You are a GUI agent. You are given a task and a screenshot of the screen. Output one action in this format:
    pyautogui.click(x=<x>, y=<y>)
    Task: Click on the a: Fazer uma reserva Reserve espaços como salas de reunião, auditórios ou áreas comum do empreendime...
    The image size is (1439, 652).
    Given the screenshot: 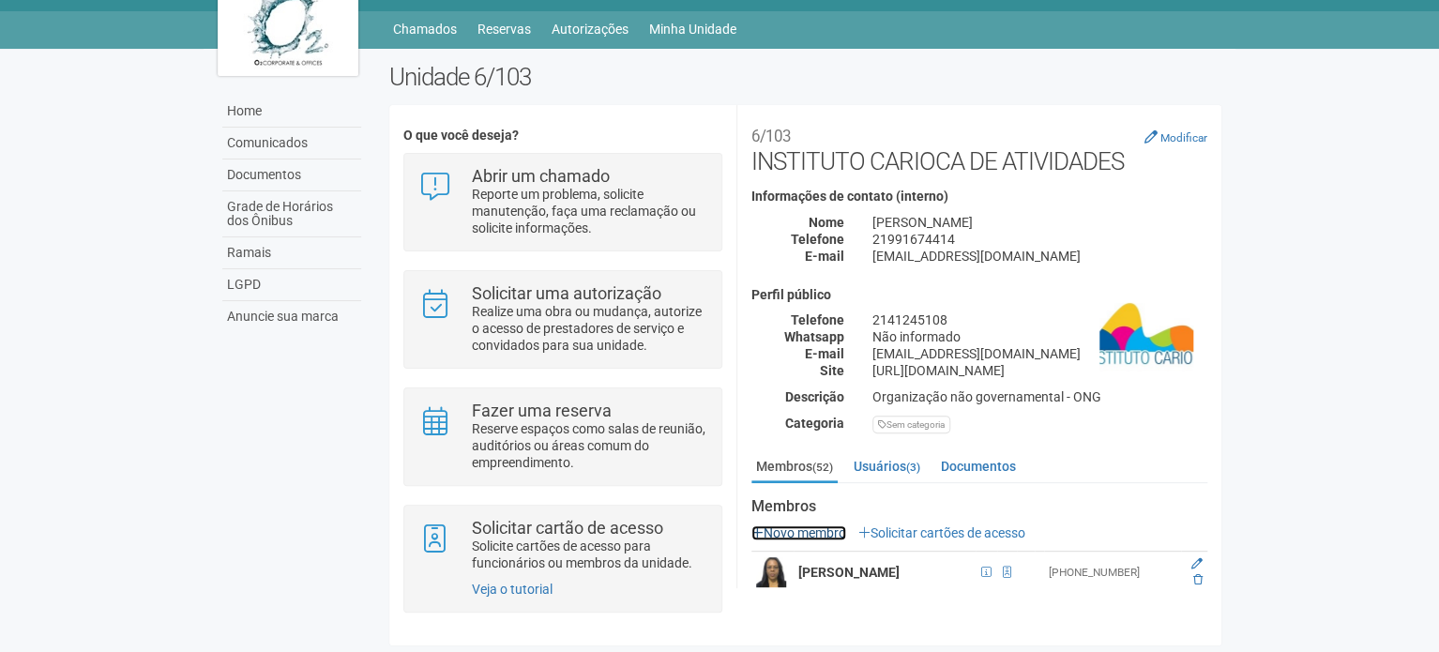 What is the action you would take?
    pyautogui.click(x=562, y=436)
    